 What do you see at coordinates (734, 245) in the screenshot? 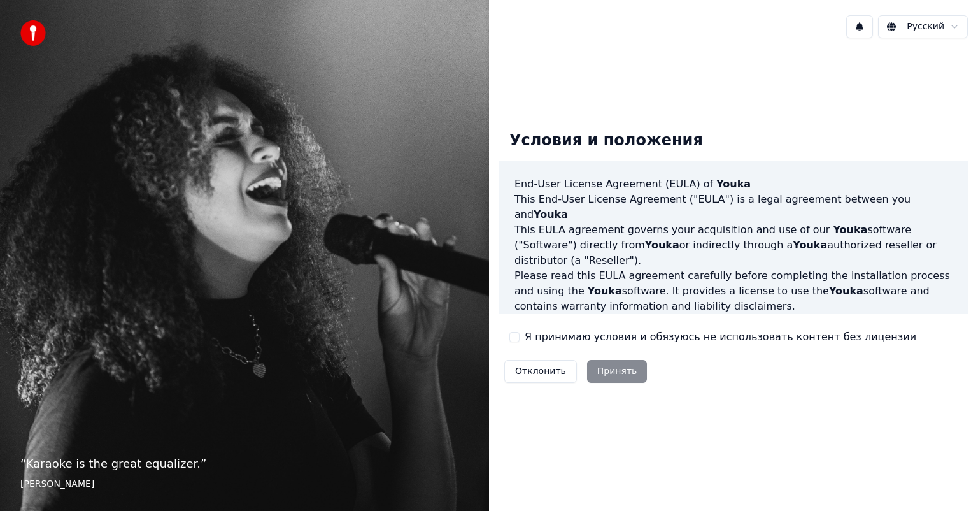
I see `p: This EULA agreement governs your acquisition and use of our software ("Software") directly from o...` at bounding box center [734, 245].